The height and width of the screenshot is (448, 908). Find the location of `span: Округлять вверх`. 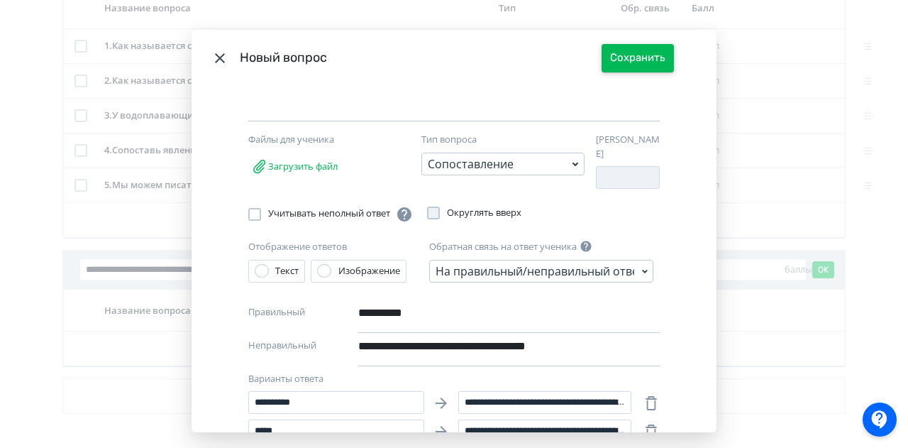

span: Округлять вверх is located at coordinates (484, 213).